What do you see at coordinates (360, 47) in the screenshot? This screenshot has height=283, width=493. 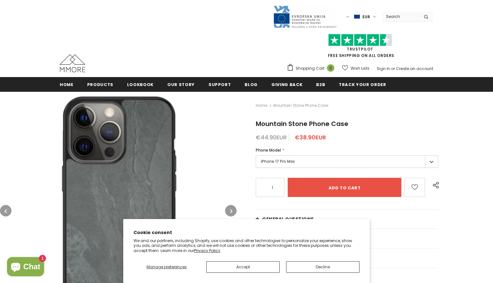 I see `span: FREE SHIPPING ON ALL ORDERS` at bounding box center [360, 47].